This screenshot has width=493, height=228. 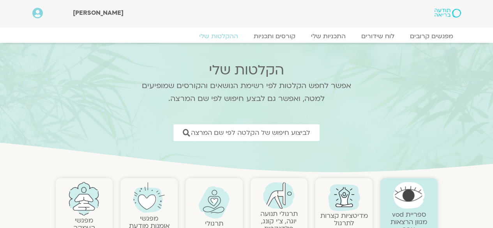 I want to click on nav: Menu, so click(x=247, y=36).